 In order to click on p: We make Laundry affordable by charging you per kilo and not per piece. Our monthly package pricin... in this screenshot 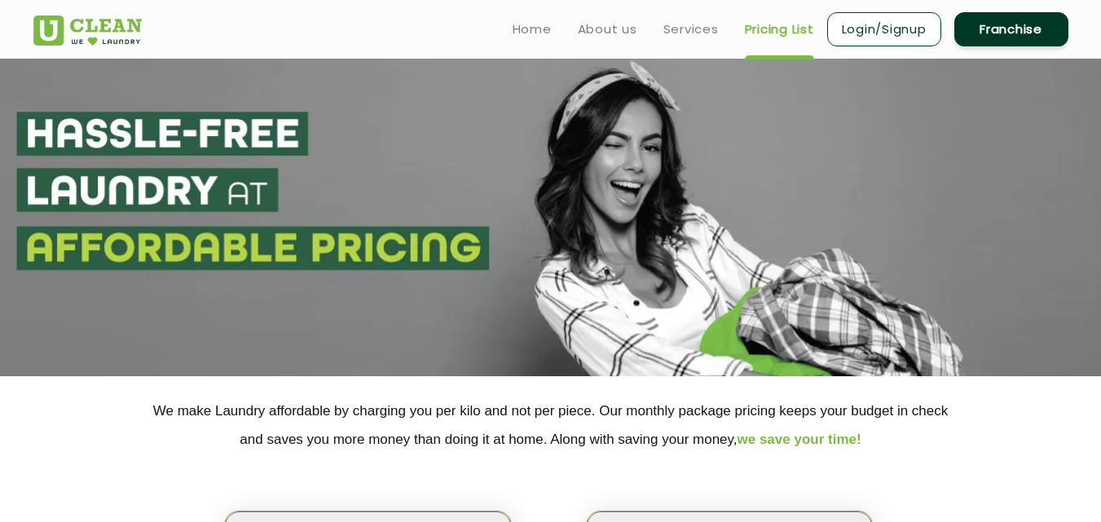, I will do `click(551, 425)`.